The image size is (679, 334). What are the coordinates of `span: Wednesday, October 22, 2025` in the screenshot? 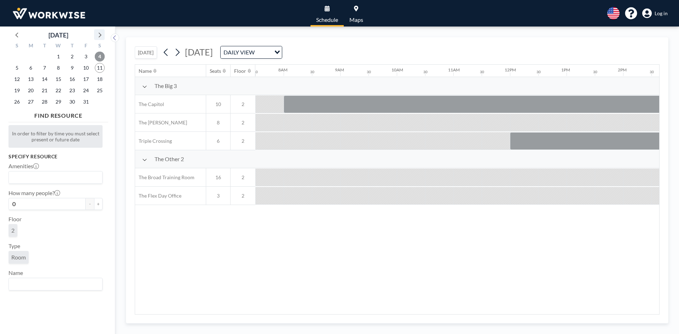 It's located at (58, 91).